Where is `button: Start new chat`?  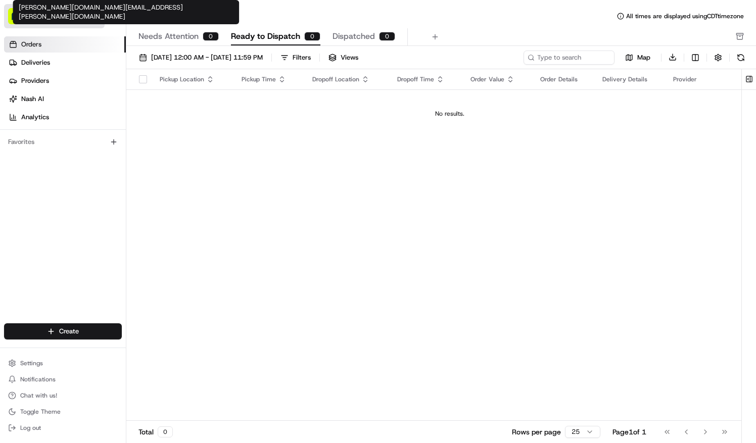 button: Start new chat is located at coordinates (178, 105).